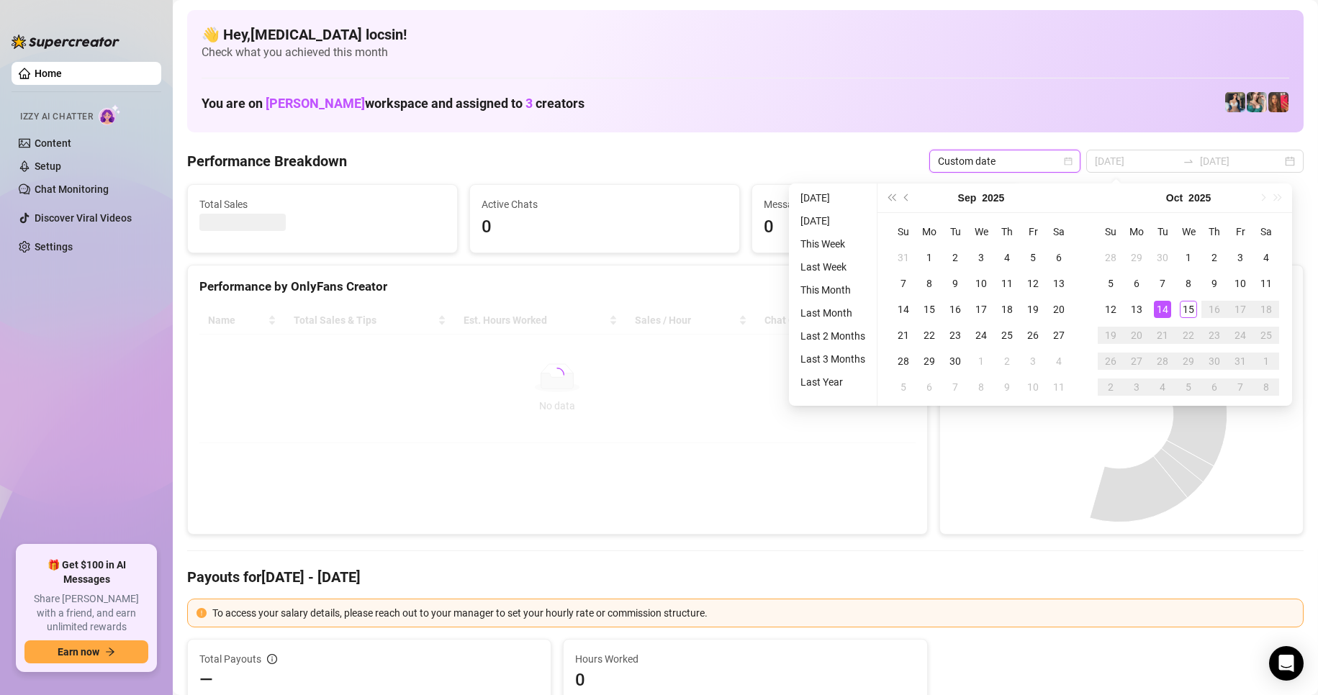  I want to click on td: 2025-09-17, so click(981, 309).